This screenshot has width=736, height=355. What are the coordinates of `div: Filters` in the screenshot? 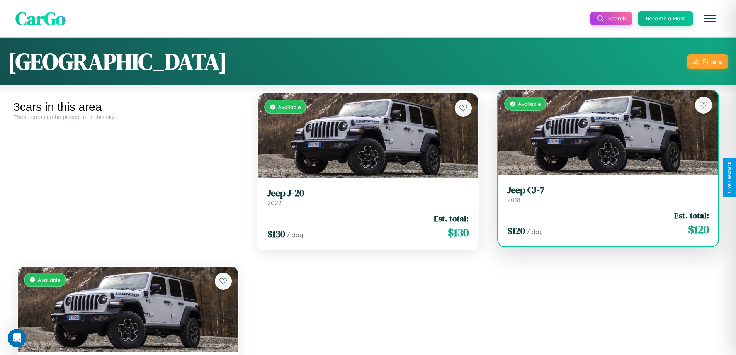 It's located at (713, 61).